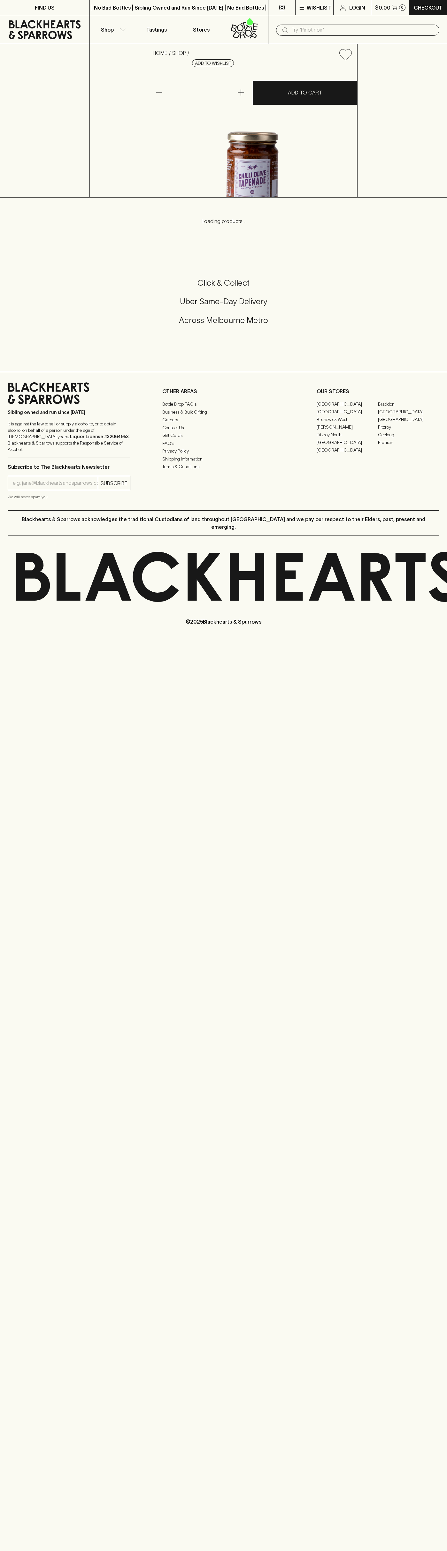 The height and width of the screenshot is (1551, 447). I want to click on a: Contact Us, so click(223, 428).